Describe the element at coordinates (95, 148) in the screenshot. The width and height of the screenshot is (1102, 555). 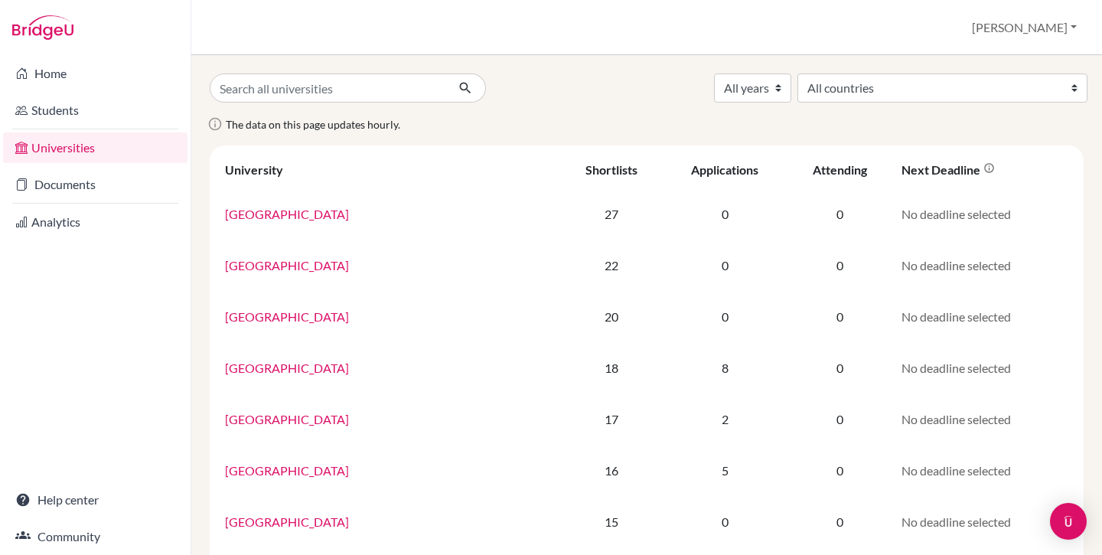
I see `a: Universities` at that location.